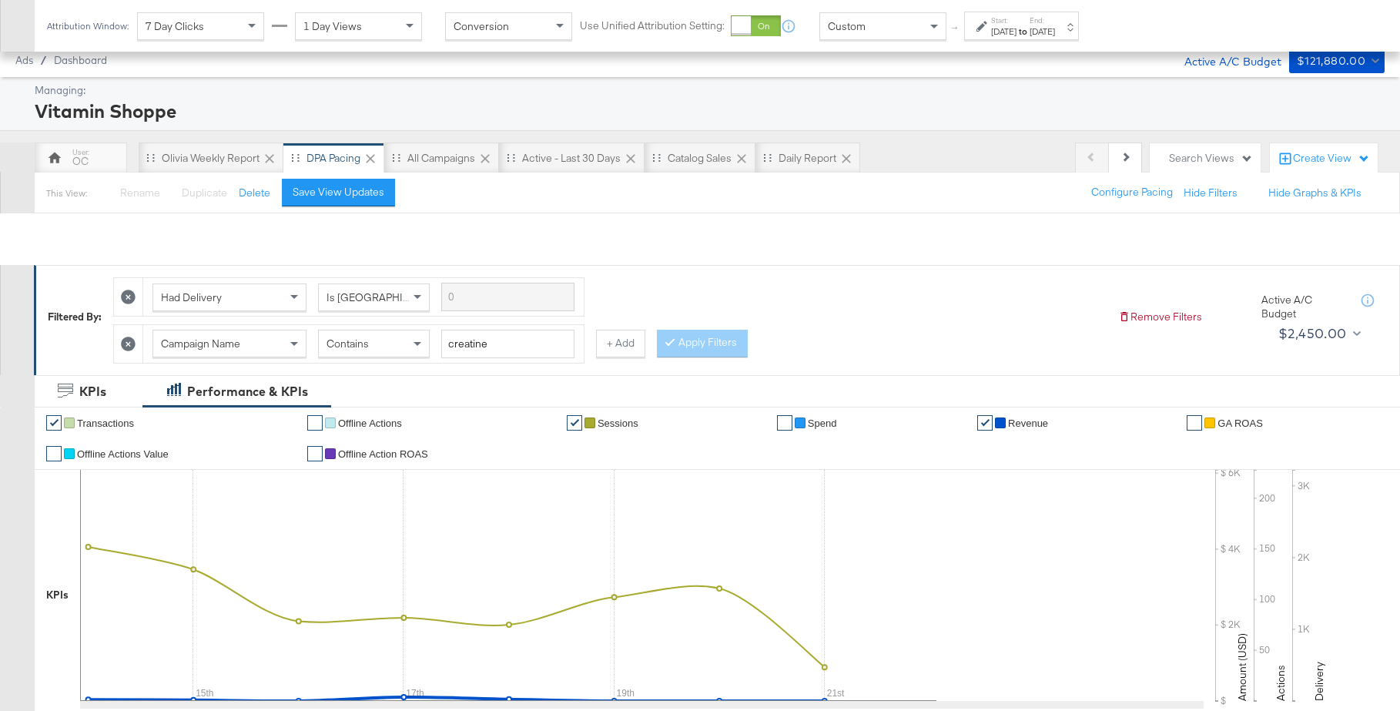 This screenshot has width=1400, height=711. Describe the element at coordinates (66, 193) in the screenshot. I see `div: This View:` at that location.